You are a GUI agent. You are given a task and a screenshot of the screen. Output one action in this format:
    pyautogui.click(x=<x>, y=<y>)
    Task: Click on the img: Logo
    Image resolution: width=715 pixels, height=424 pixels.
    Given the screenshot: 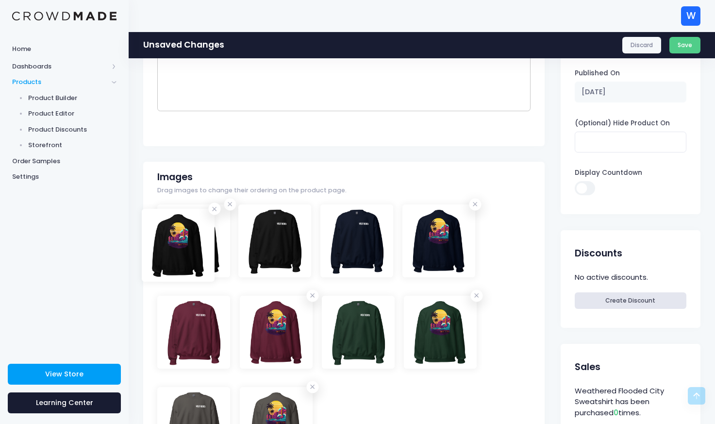 What is the action you would take?
    pyautogui.click(x=64, y=16)
    